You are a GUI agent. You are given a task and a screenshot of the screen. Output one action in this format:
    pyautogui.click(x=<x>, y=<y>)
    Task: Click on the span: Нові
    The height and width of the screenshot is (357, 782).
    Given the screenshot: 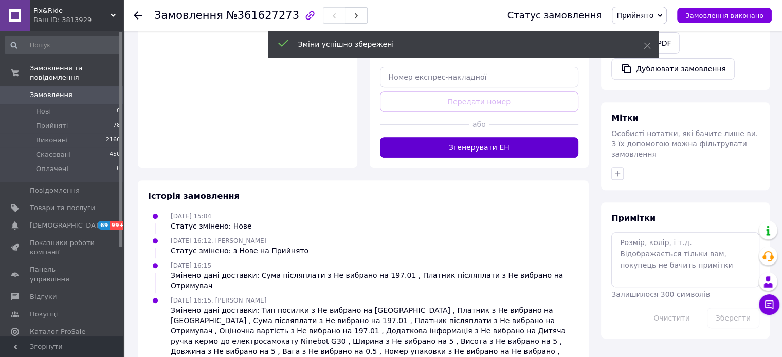 What is the action you would take?
    pyautogui.click(x=43, y=112)
    